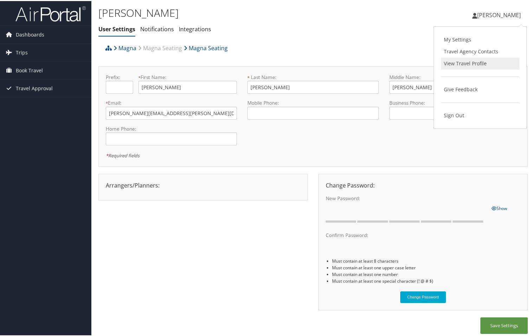 This screenshot has height=336, width=532. Describe the element at coordinates (123, 154) in the screenshot. I see `em: Required fields` at that location.